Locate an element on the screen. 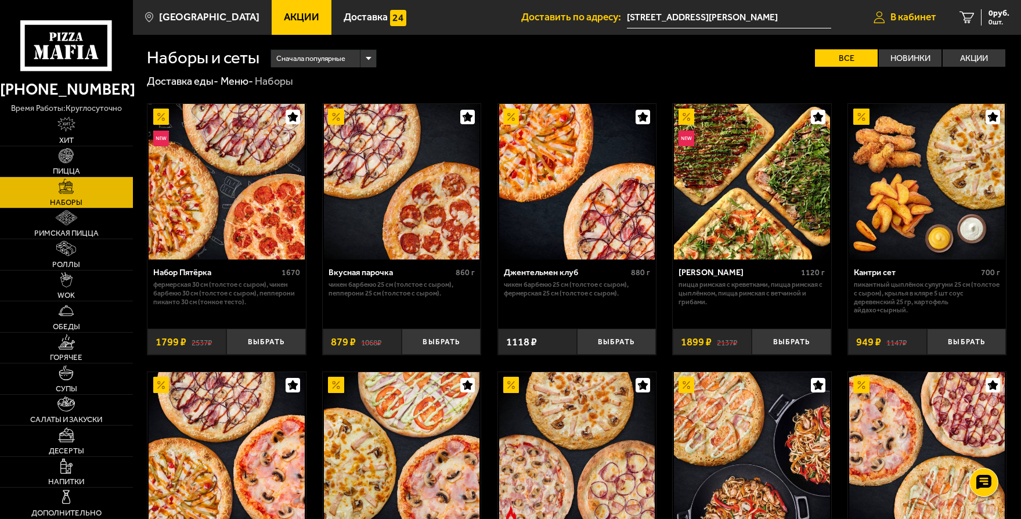  h1: Наборы и сеты is located at coordinates (203, 57).